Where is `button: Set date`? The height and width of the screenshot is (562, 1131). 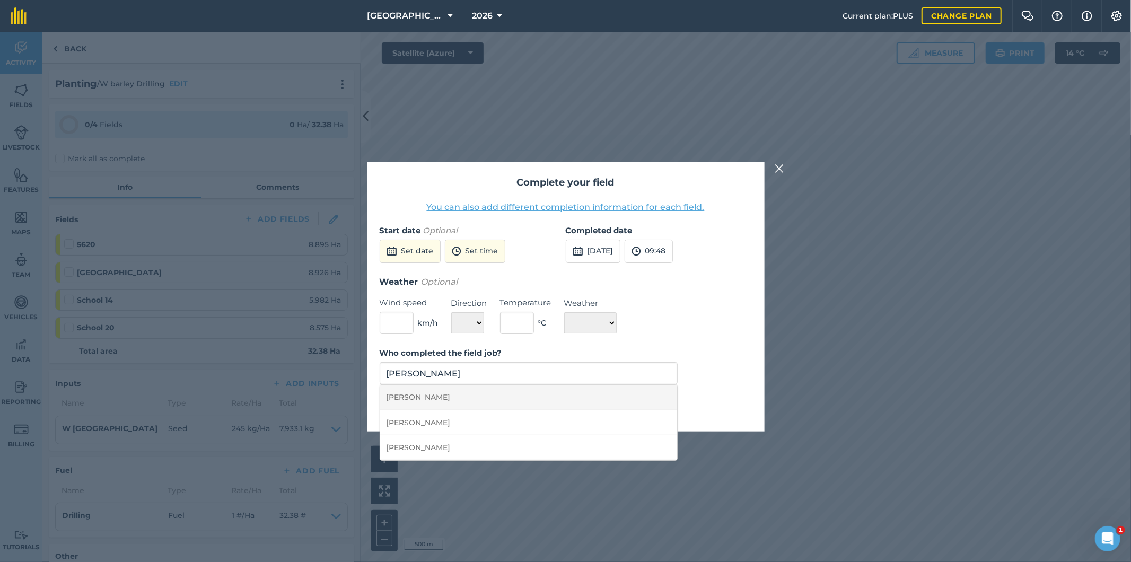 button: Set date is located at coordinates (410, 251).